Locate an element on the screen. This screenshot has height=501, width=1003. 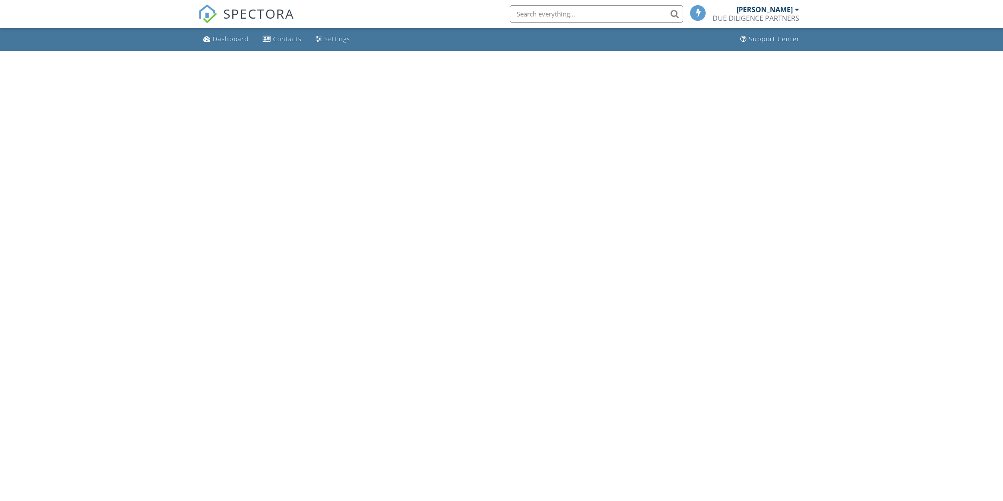
div: Contacts is located at coordinates (287, 39).